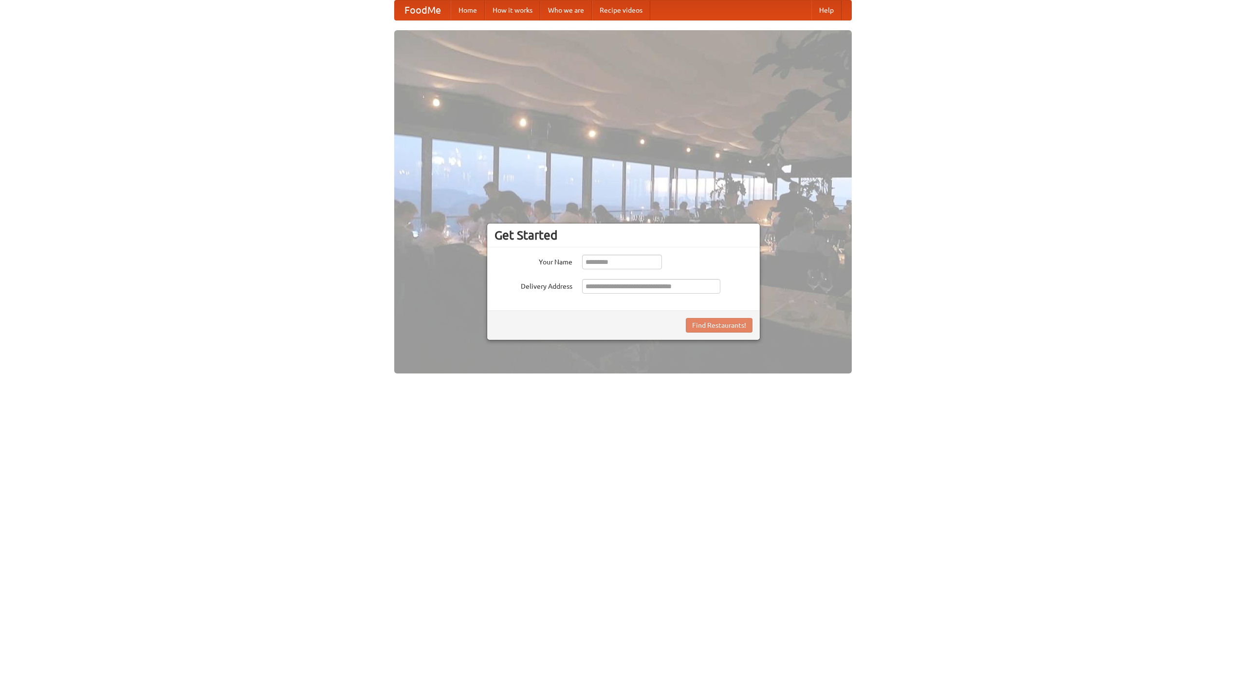 This screenshot has width=1246, height=689. Describe the element at coordinates (468, 10) in the screenshot. I see `a: Home` at that location.